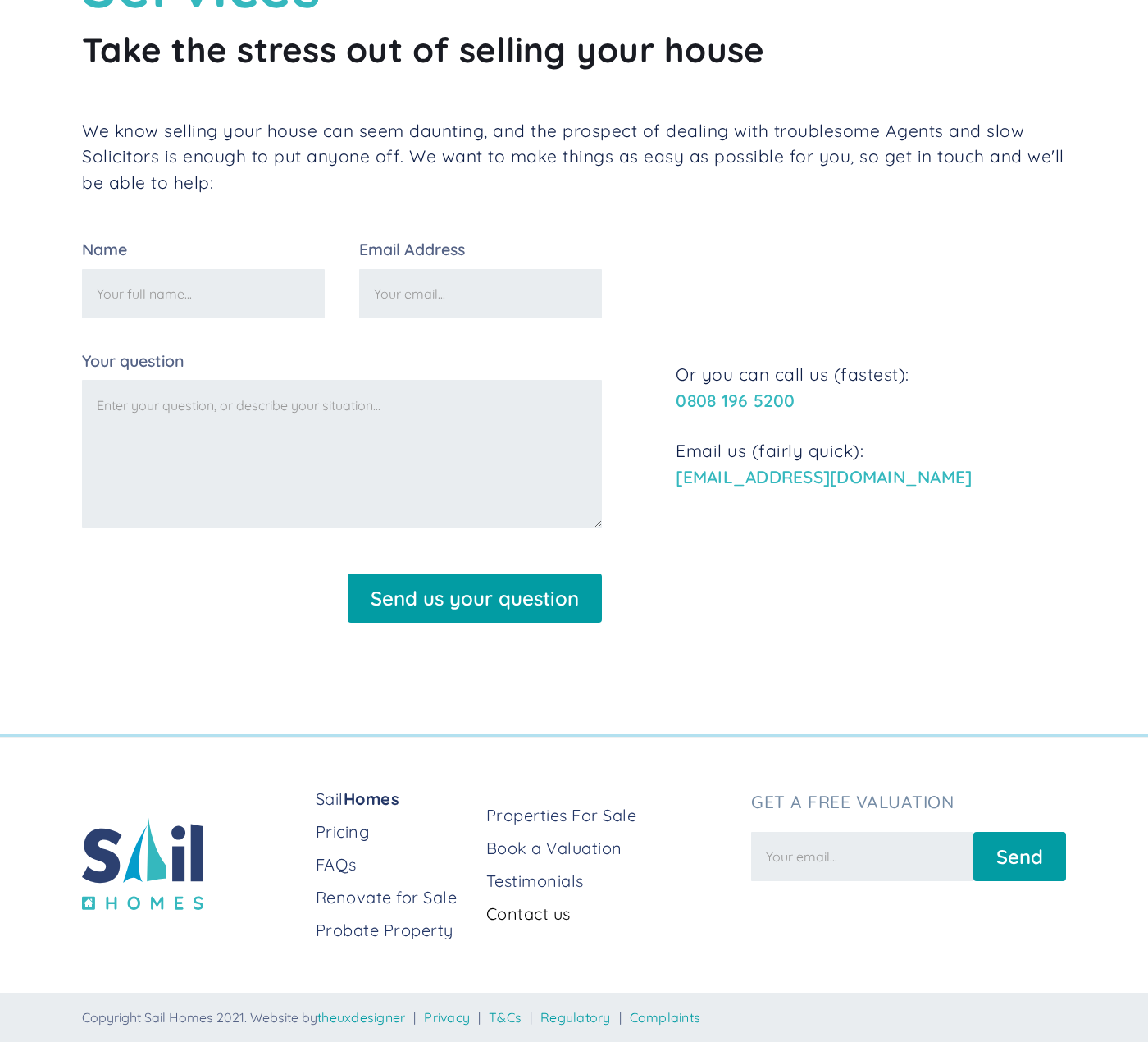 Image resolution: width=1148 pixels, height=1042 pixels. What do you see at coordinates (481, 250) in the screenshot?
I see `label: Email Address` at bounding box center [481, 250].